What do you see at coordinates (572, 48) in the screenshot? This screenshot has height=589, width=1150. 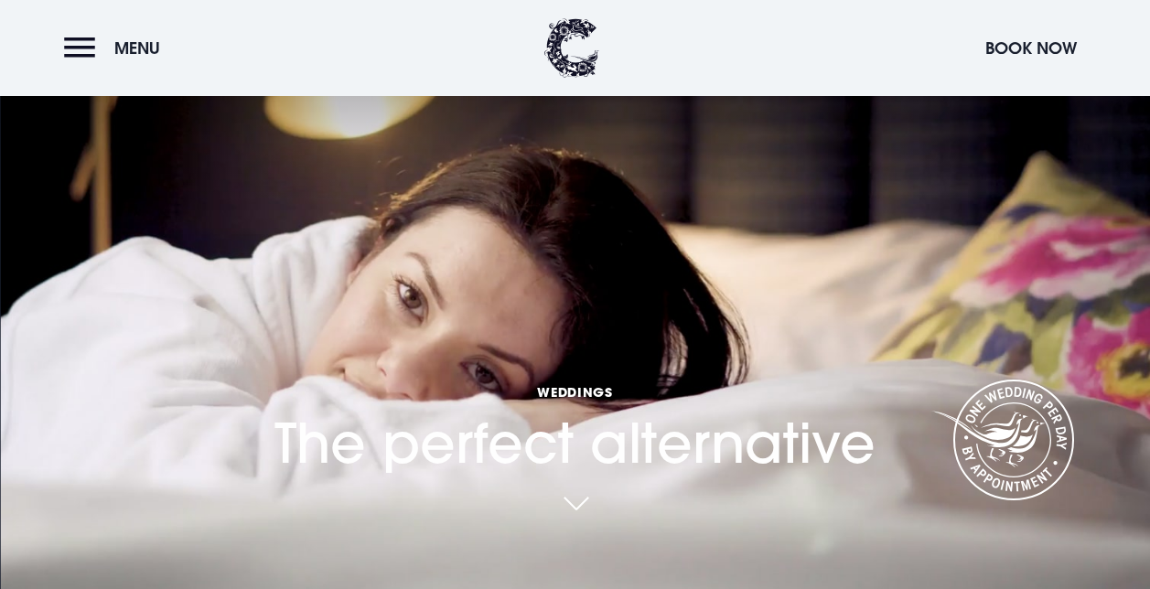 I see `img: Clandeboye Lodge` at bounding box center [572, 48].